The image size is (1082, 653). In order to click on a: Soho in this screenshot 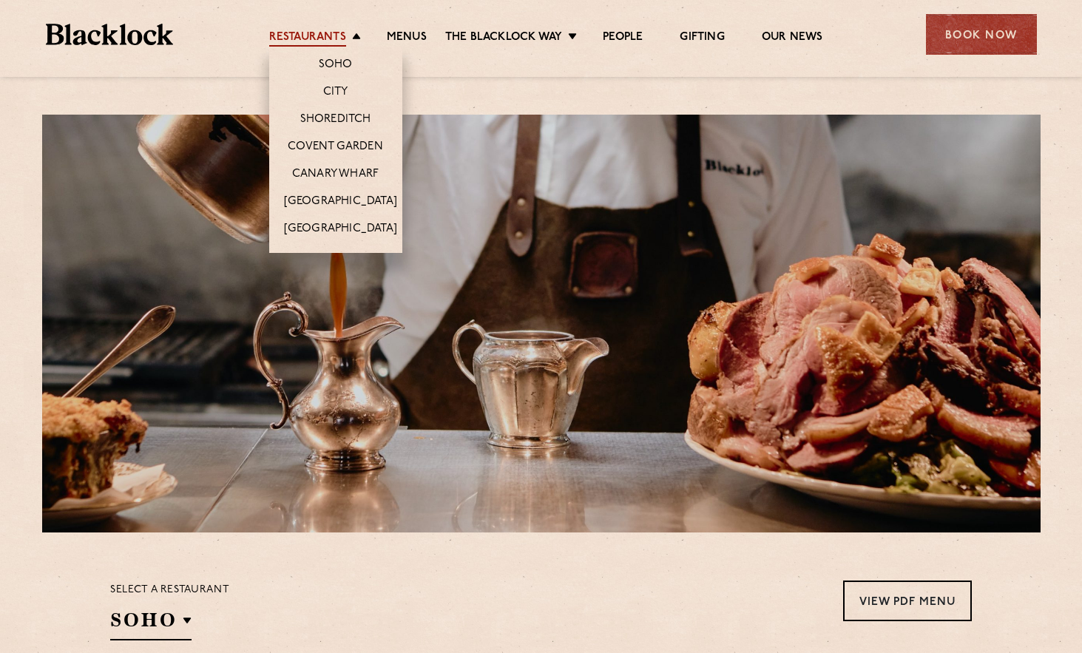, I will do `click(336, 66)`.